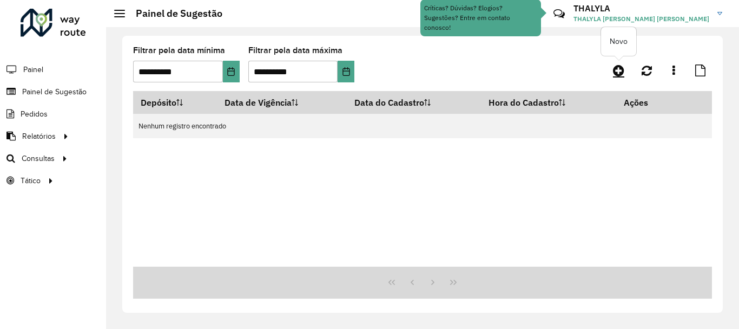  Describe the element at coordinates (423, 126) in the screenshot. I see `td: Nenhum registro encontrado` at that location.